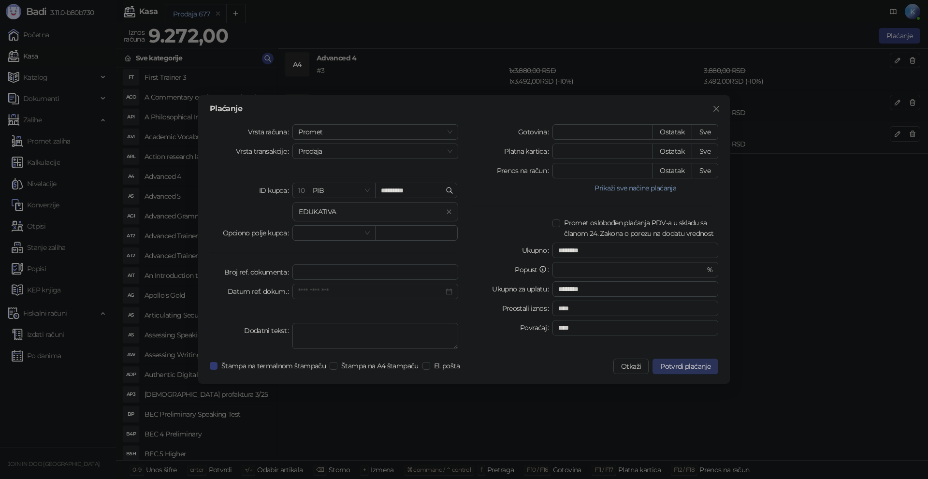 The height and width of the screenshot is (479, 928). Describe the element at coordinates (533, 270) in the screenshot. I see `label: Popust` at that location.